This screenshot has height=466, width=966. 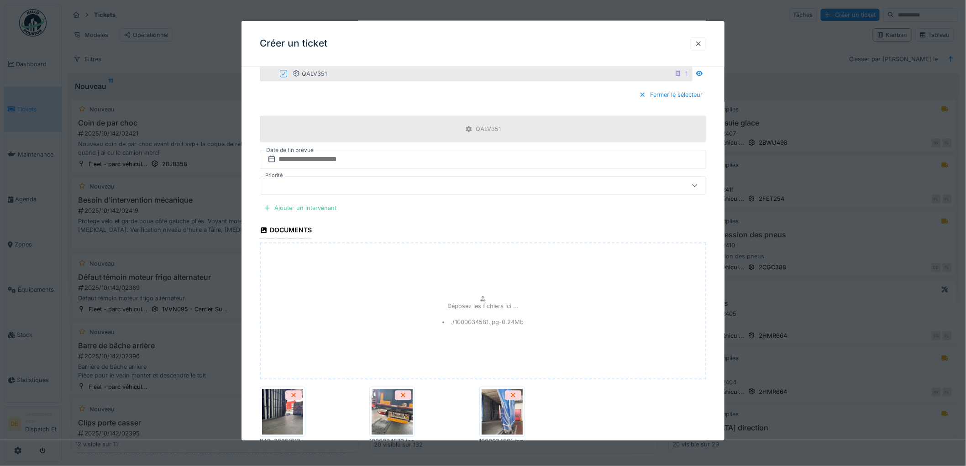 I want to click on img: lby4msecpfdqfx7bei058sijn1zk, so click(x=502, y=412).